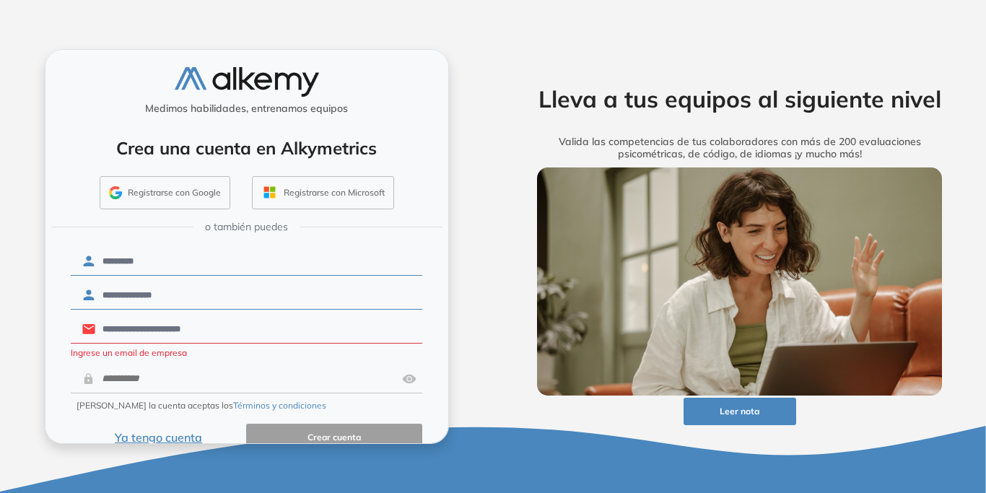  What do you see at coordinates (116, 193) in the screenshot?
I see `img: GMAIL_ICON` at bounding box center [116, 193].